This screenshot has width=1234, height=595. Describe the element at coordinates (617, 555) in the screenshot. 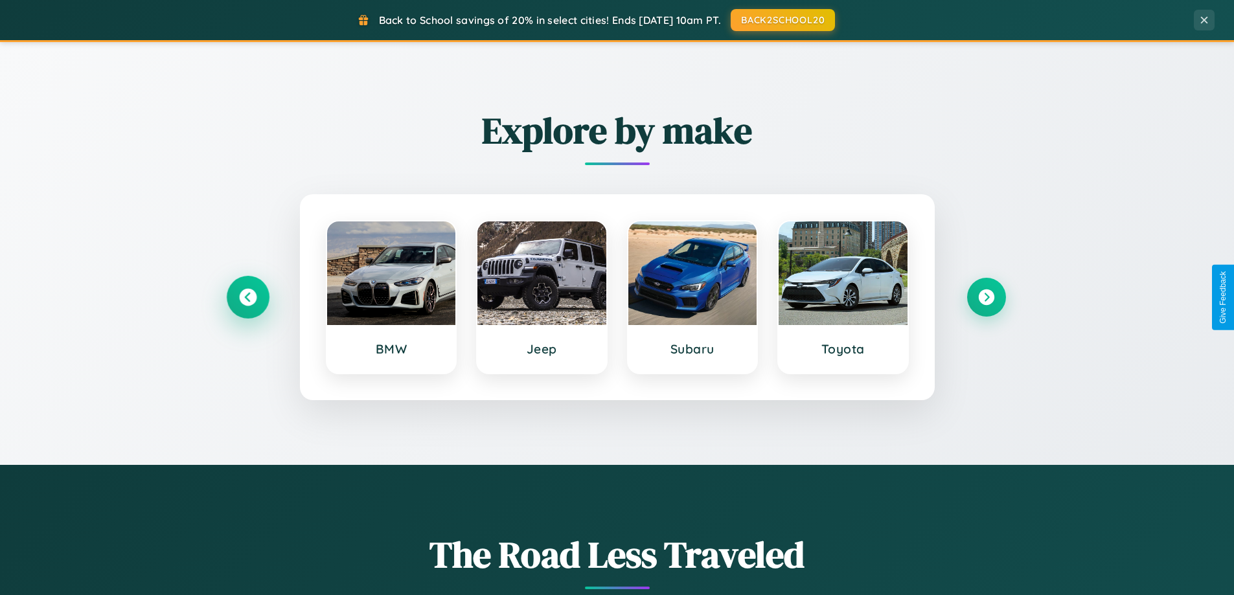

I see `h1: The Road Less Traveled` at that location.